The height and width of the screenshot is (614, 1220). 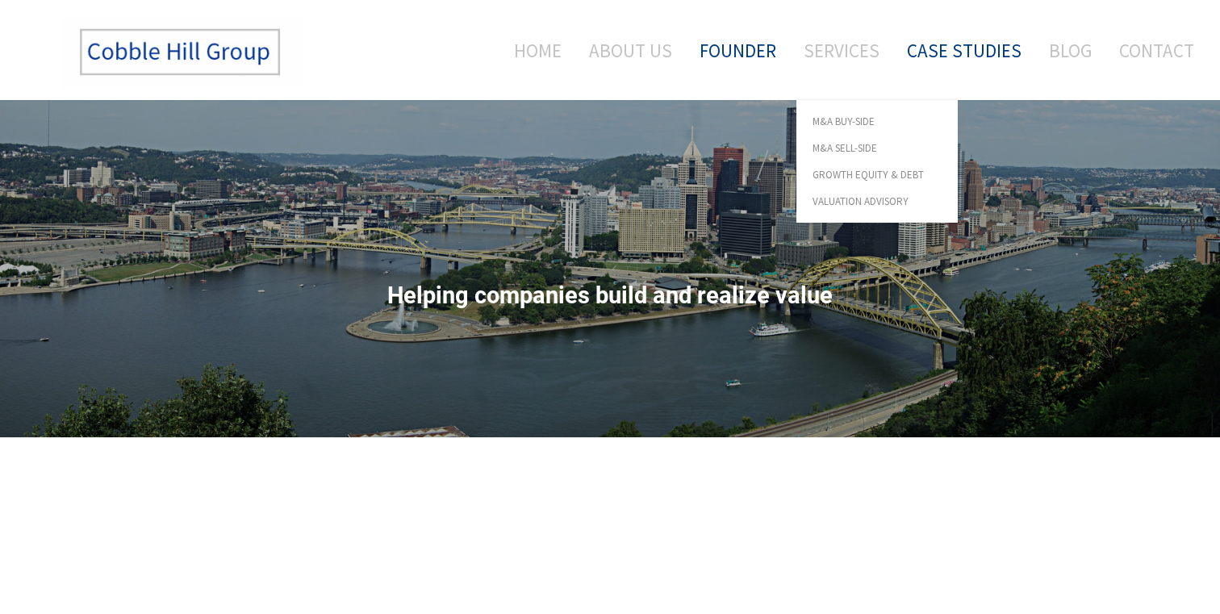 What do you see at coordinates (532, 50) in the screenshot?
I see `a: Home` at bounding box center [532, 50].